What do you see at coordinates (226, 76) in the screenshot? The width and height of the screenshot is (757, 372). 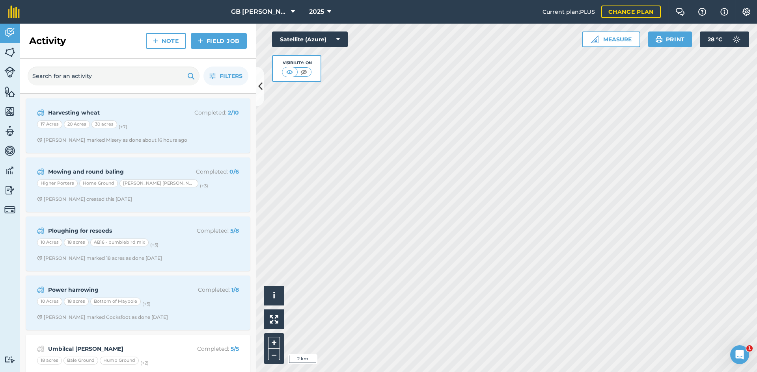 I see `button: Filters` at bounding box center [226, 76].